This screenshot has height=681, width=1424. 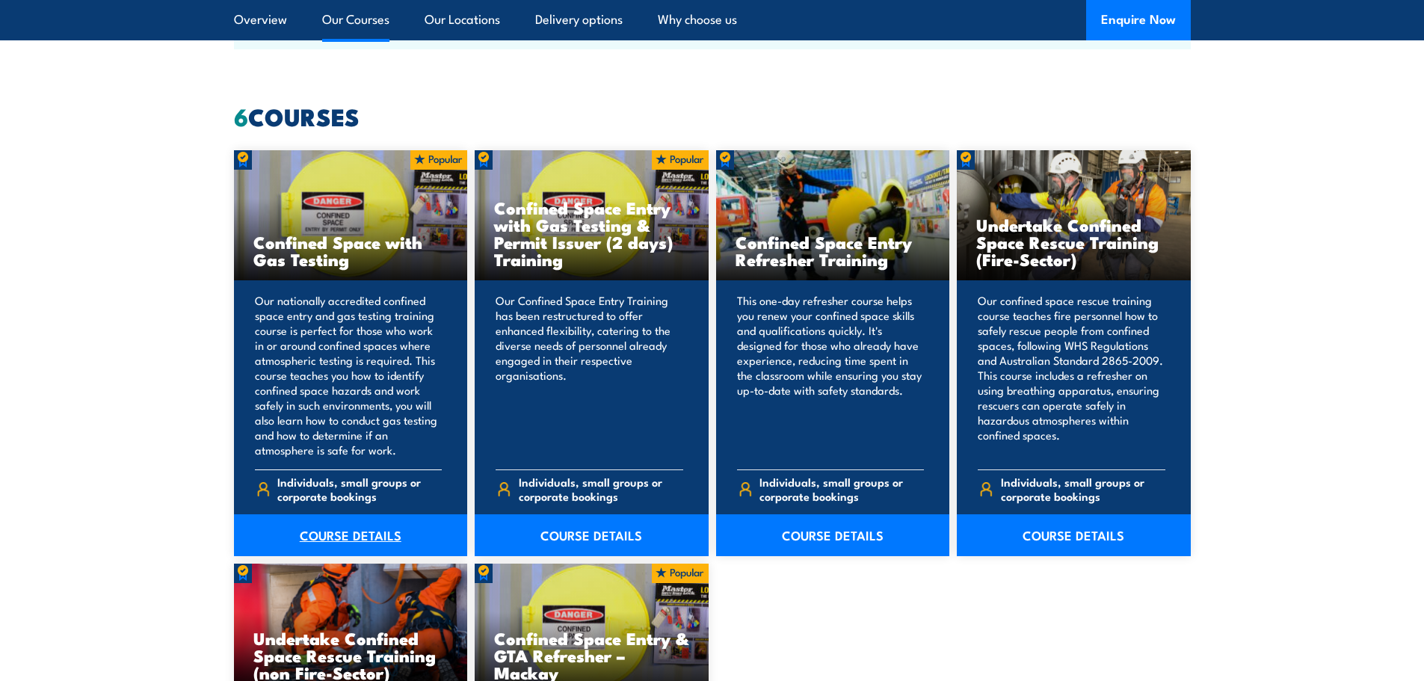 What do you see at coordinates (348, 375) in the screenshot?
I see `p: Our nationally accredited confined space entry and gas testing training course is perfect for tho...` at bounding box center [348, 375].